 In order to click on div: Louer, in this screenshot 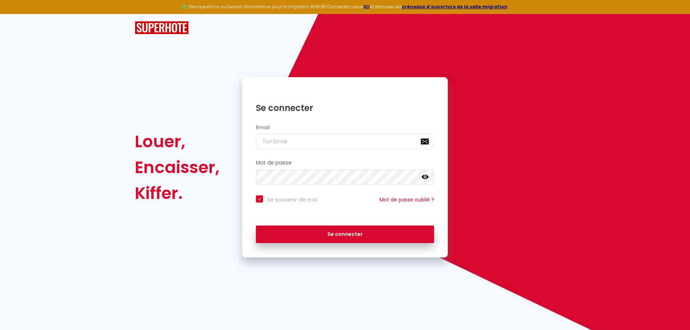, I will do `click(177, 142)`.